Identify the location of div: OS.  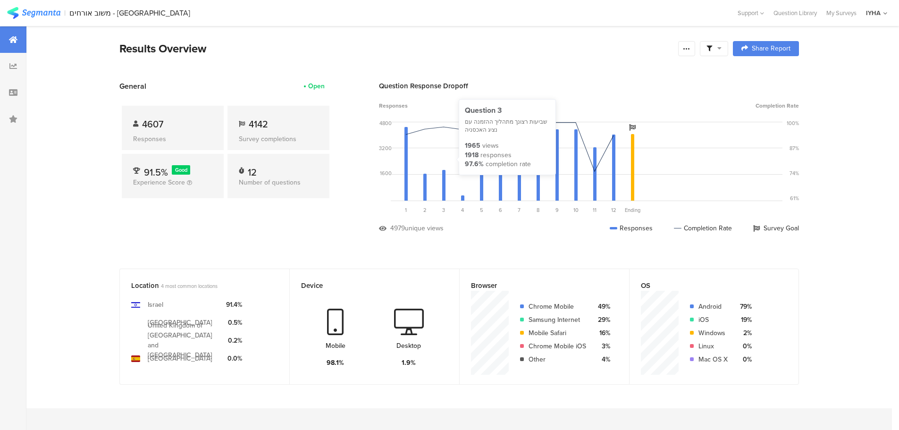
(706, 286).